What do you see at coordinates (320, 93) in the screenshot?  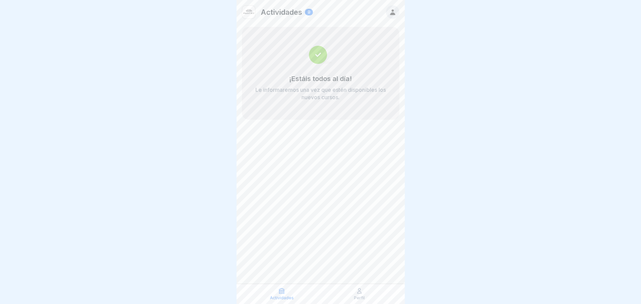 I see `font: Le informaremos una vez que estén disponibles los nuevos cursos.` at bounding box center [320, 93].